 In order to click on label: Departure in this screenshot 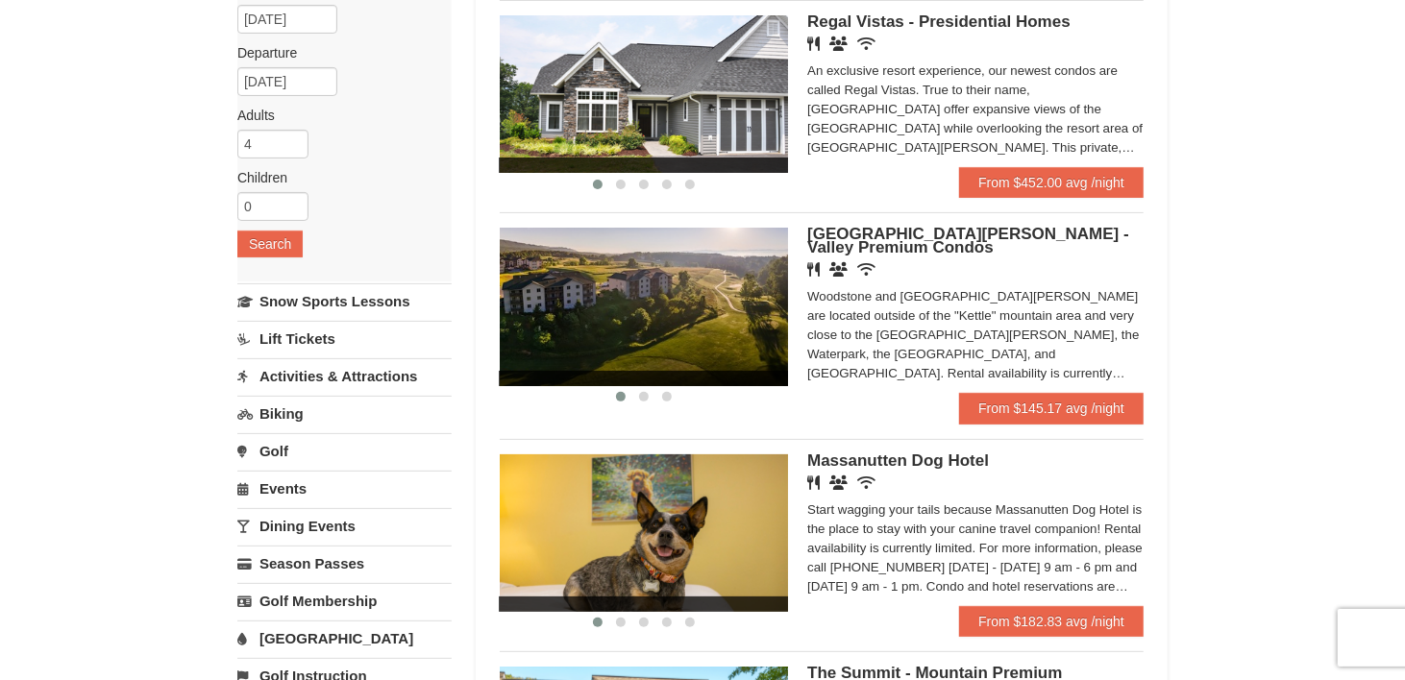, I will do `click(337, 53)`.